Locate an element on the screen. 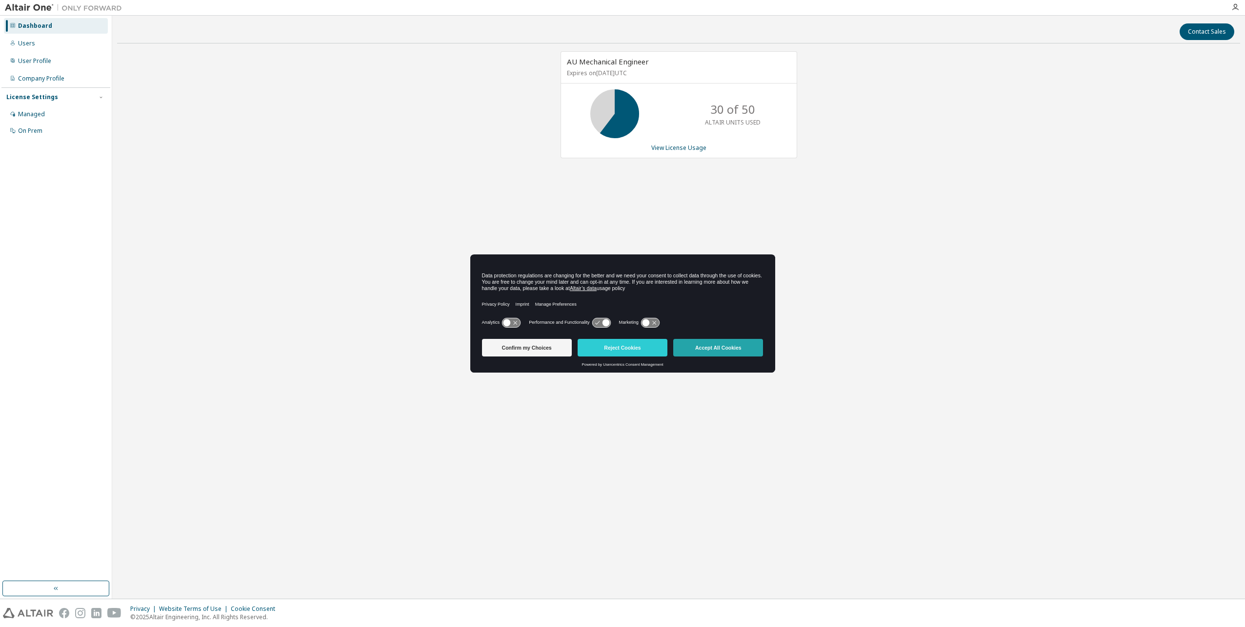  div: Privacy is located at coordinates (144, 609).